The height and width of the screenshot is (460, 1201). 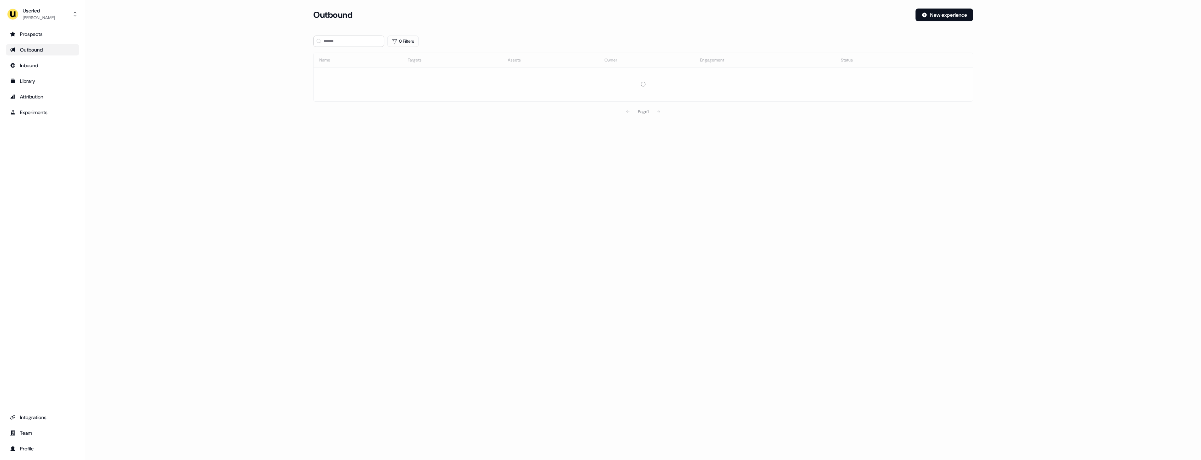 I want to click on a: Go to Inbound, so click(x=42, y=65).